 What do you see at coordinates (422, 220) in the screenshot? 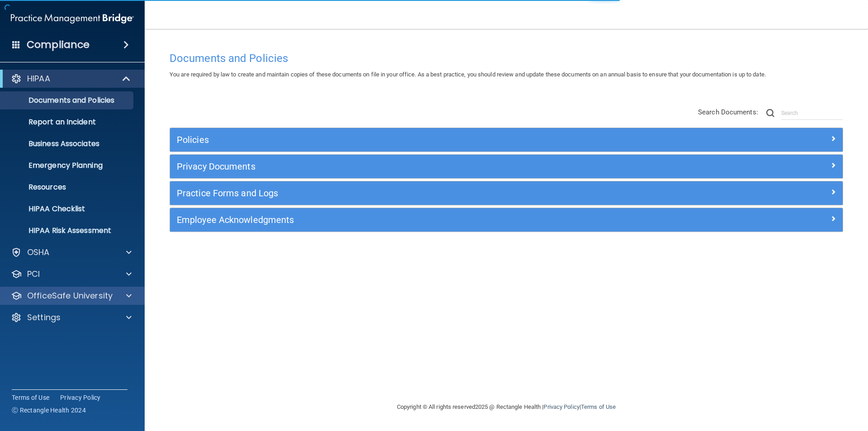
I see `h5: Employee Acknowledgments` at bounding box center [422, 220].